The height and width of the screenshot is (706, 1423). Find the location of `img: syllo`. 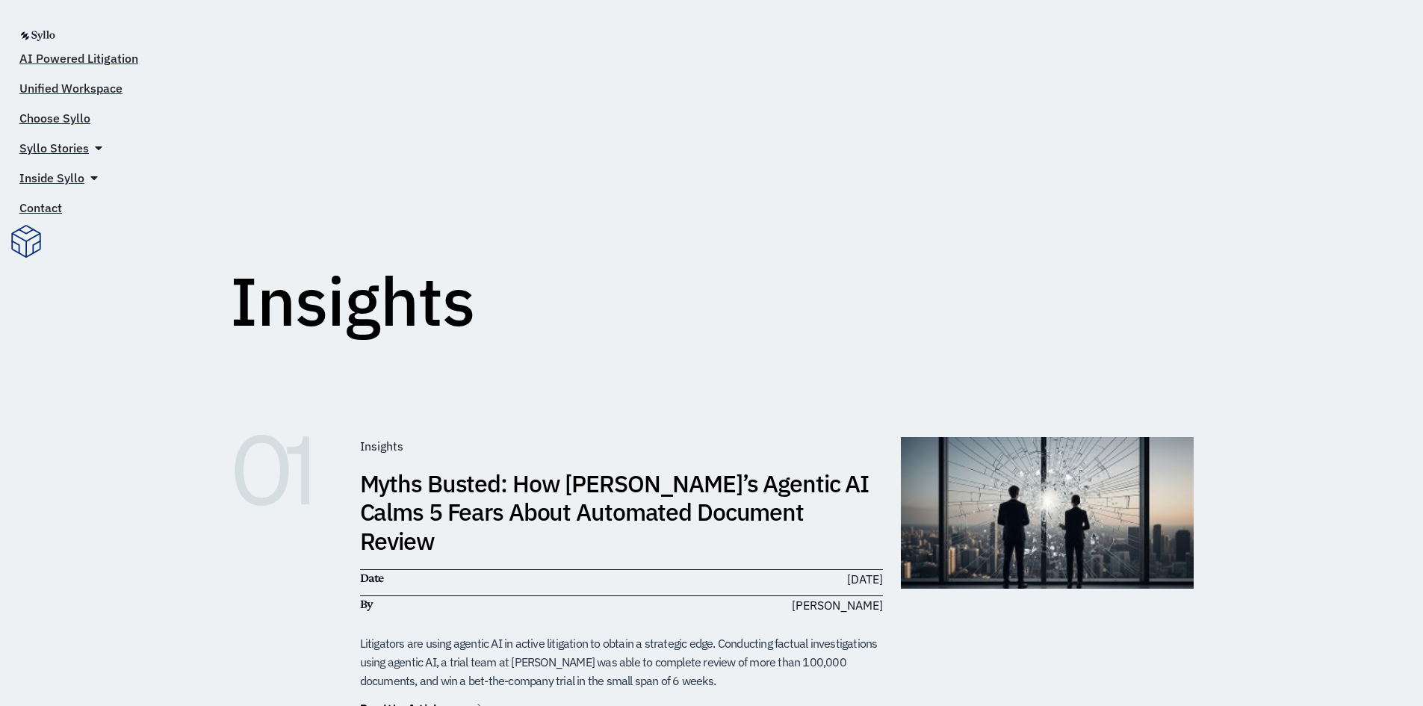

img: syllo is located at coordinates (37, 36).